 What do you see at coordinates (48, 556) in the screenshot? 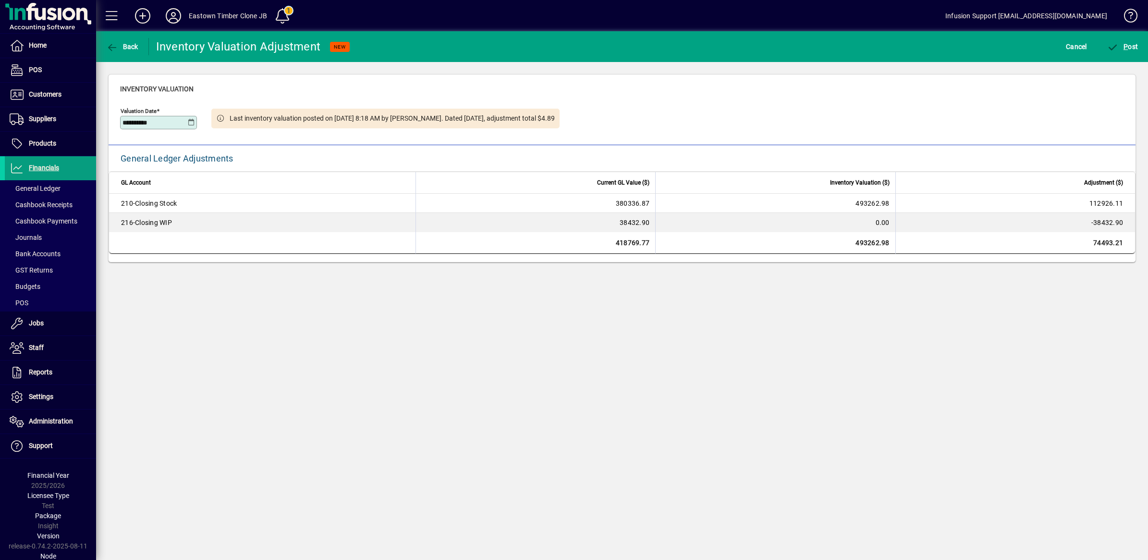
I see `span: Node` at bounding box center [48, 556].